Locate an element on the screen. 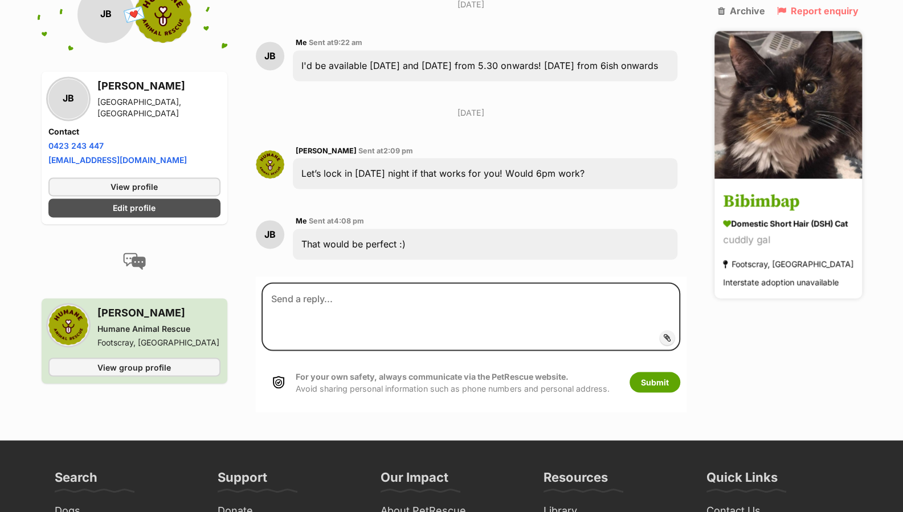 The width and height of the screenshot is (903, 512). img: conversation-icon-4a6f8262b818ee0b60e3300018af0b2d0b884aa5de6e9bcb8d3d4eeb1a70a7c4.svg is located at coordinates (134, 261).